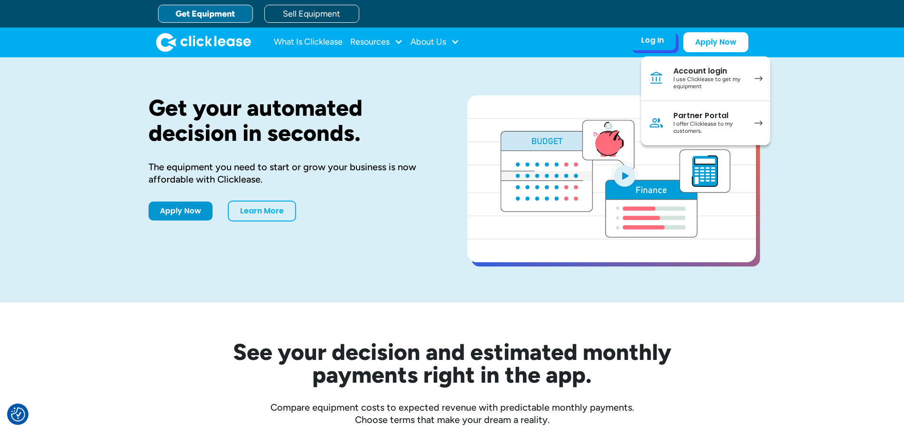 The image size is (904, 432). Describe the element at coordinates (452, 414) in the screenshot. I see `div: Compare equipment costs to expected revenue with predictable monthly payments. Choose terms that ...` at that location.